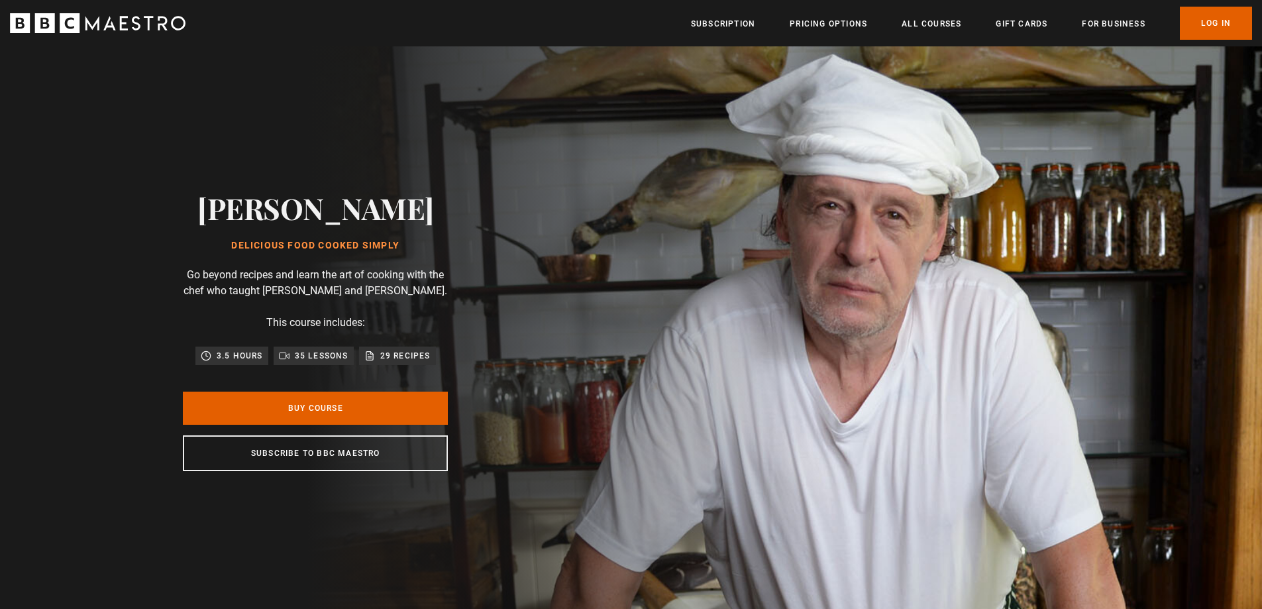 The width and height of the screenshot is (1262, 609). I want to click on p: 29 recipes, so click(406, 356).